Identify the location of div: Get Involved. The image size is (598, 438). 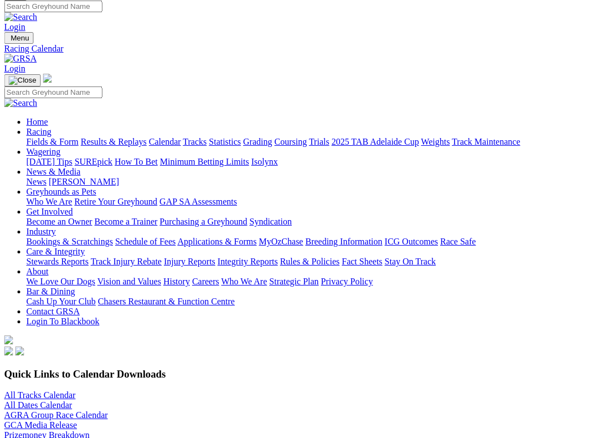
(310, 222).